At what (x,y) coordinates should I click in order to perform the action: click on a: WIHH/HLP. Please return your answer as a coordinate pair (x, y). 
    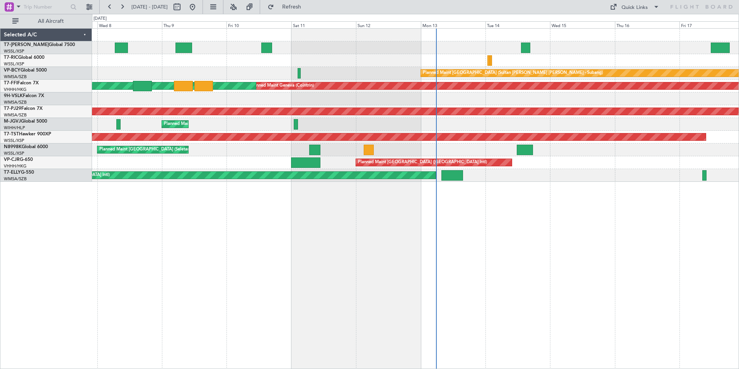
    Looking at the image, I should click on (14, 128).